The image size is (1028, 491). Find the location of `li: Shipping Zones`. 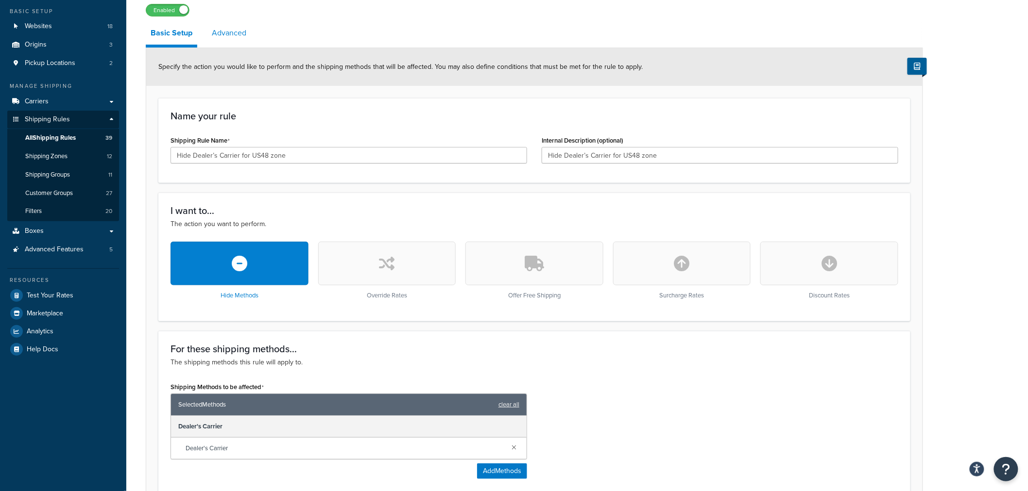

li: Shipping Zones is located at coordinates (63, 156).